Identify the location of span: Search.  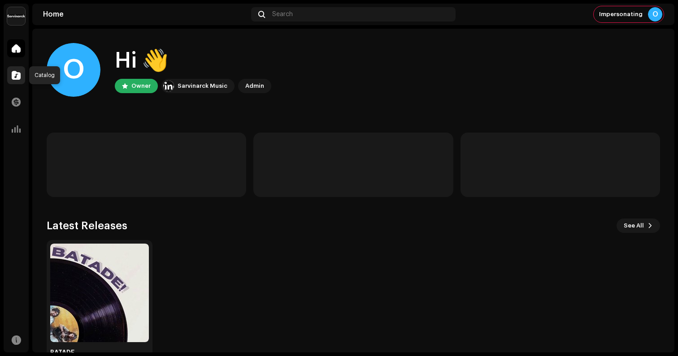
(282, 14).